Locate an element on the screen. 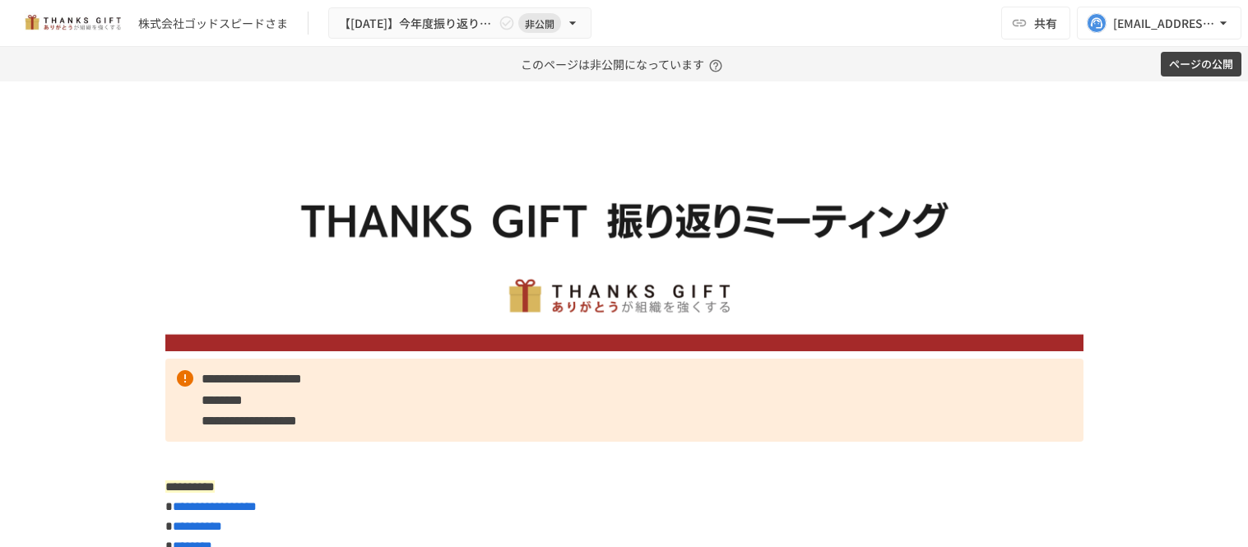 The height and width of the screenshot is (547, 1248). p: このページは非公開になっています is located at coordinates (623, 64).